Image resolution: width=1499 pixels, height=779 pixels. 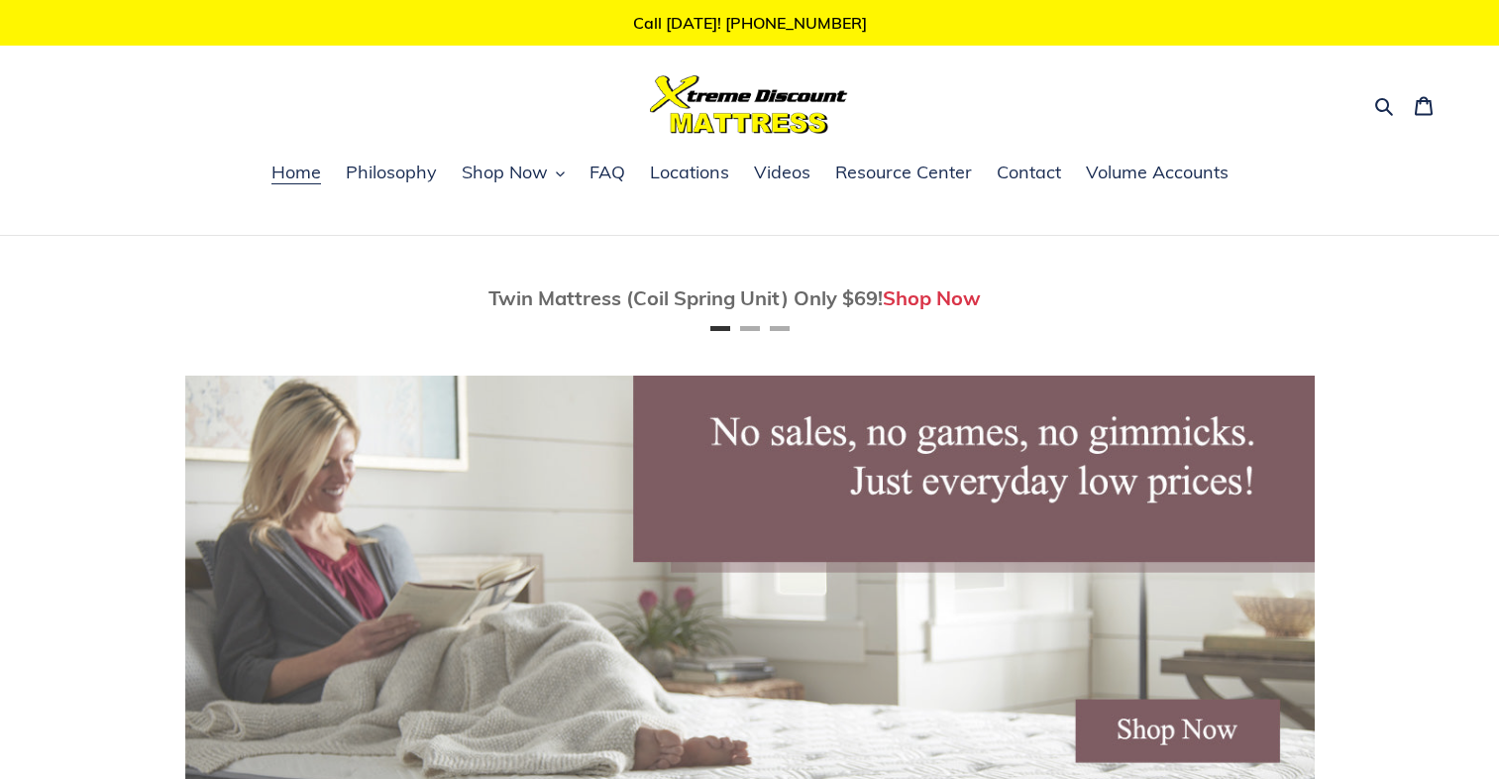 What do you see at coordinates (607, 173) in the screenshot?
I see `a: FAQ` at bounding box center [607, 173].